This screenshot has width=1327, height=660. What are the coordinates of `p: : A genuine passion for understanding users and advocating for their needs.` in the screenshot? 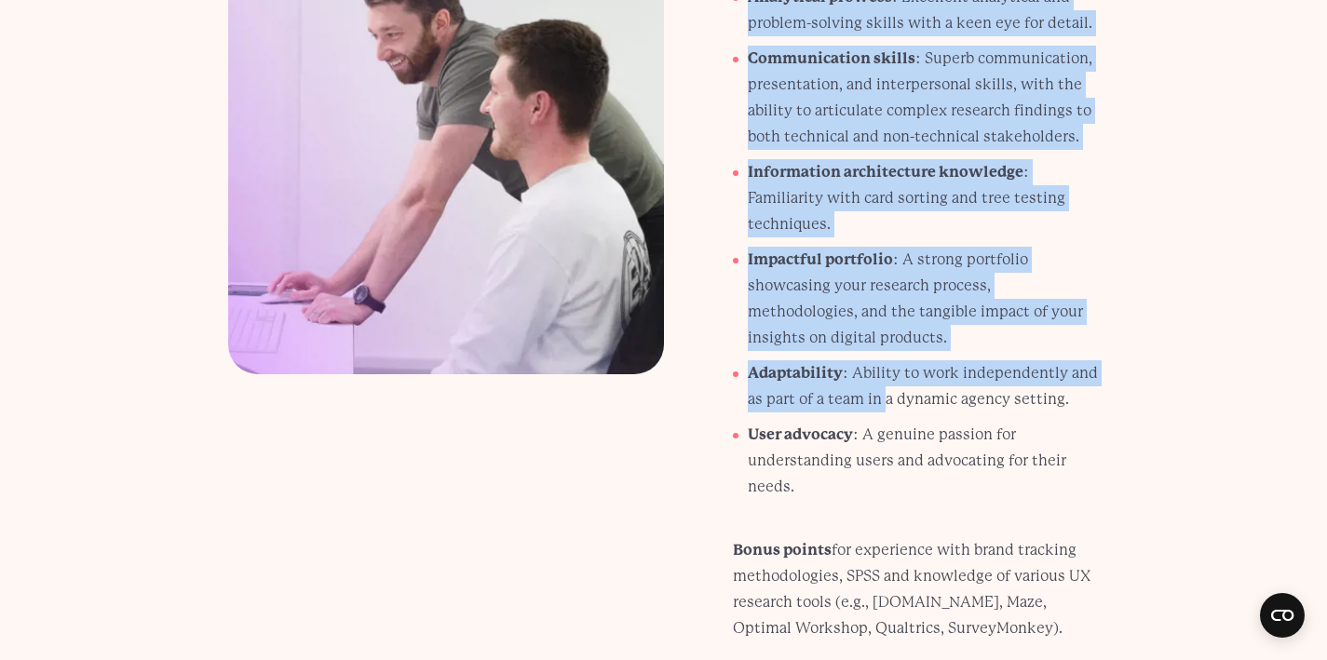 It's located at (923, 461).